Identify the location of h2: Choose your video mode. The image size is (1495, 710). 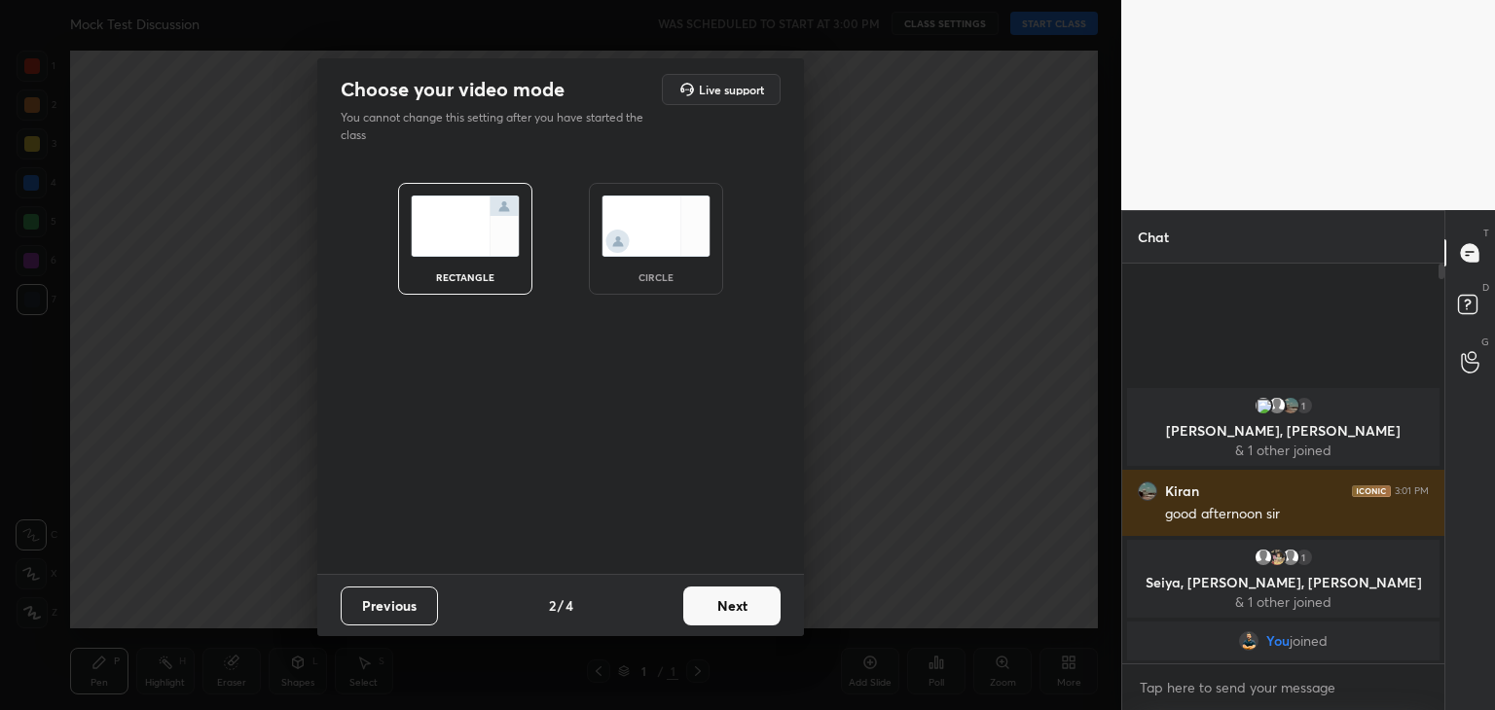
(453, 90).